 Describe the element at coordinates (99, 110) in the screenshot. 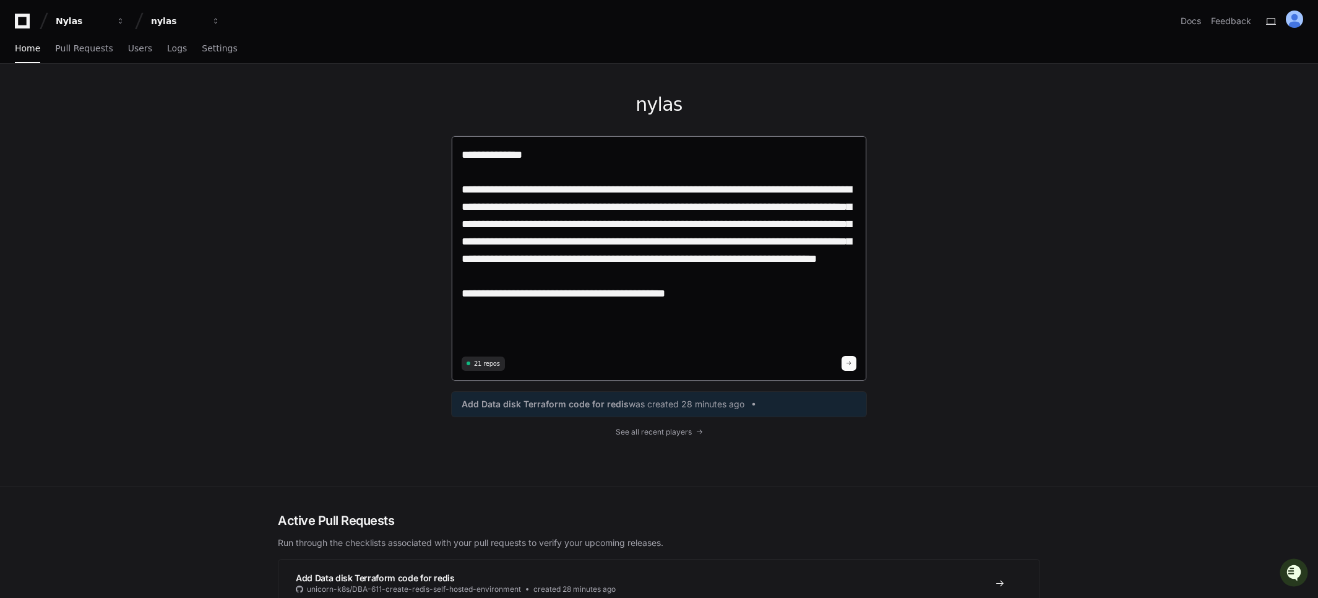

I see `div: We're available if you need us!` at that location.